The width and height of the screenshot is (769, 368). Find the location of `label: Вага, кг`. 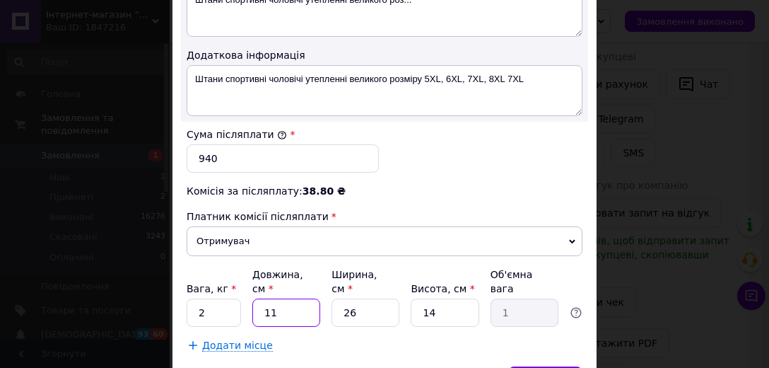

label: Вага, кг is located at coordinates (211, 288).